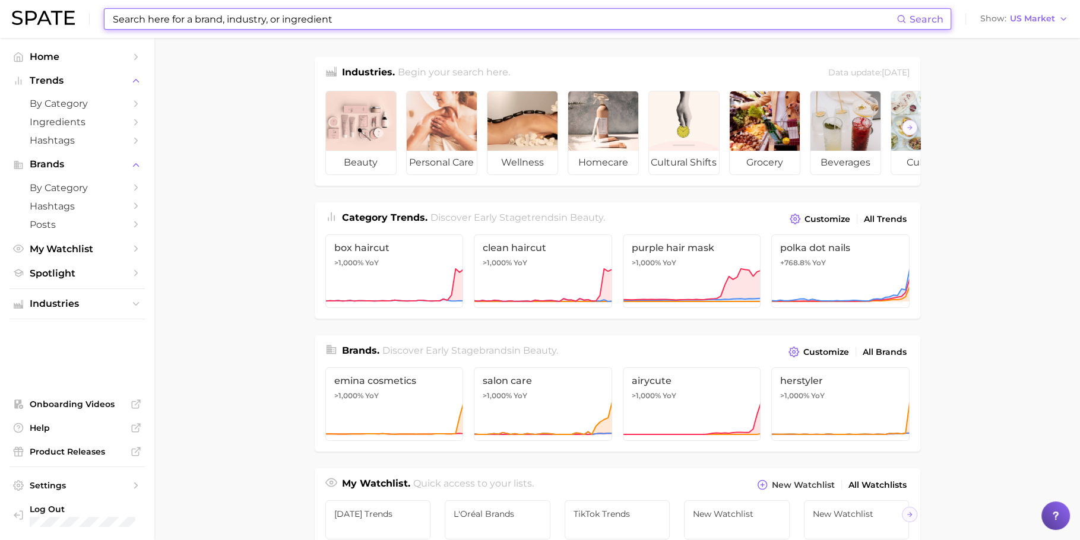 The height and width of the screenshot is (540, 1080). I want to click on span: Brands, so click(77, 164).